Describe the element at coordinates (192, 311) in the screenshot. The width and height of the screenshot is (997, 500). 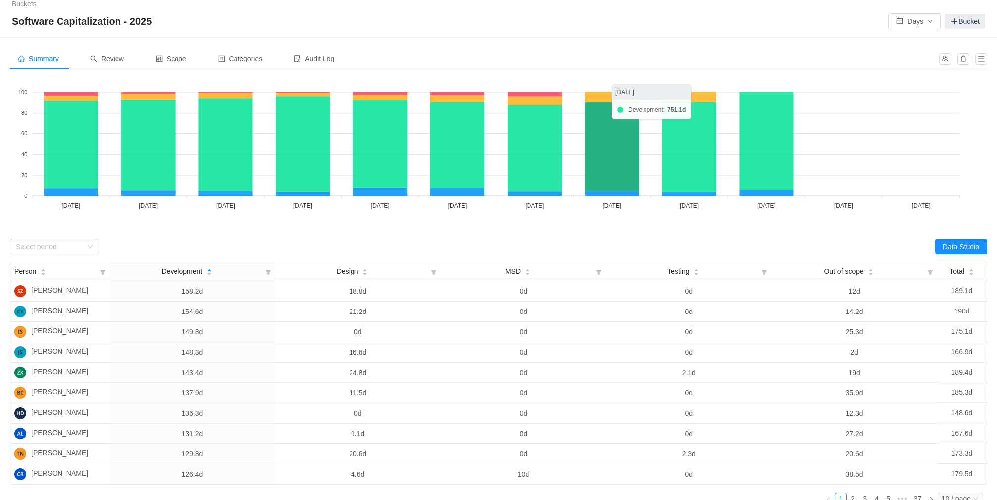
I see `td: 154.6d` at that location.